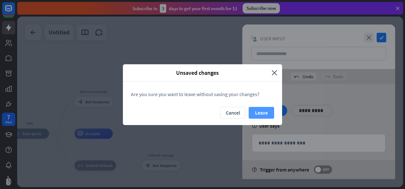  What do you see at coordinates (195, 94) in the screenshot?
I see `span: Are you sure you want to leave without saving your changes?` at bounding box center [195, 94].